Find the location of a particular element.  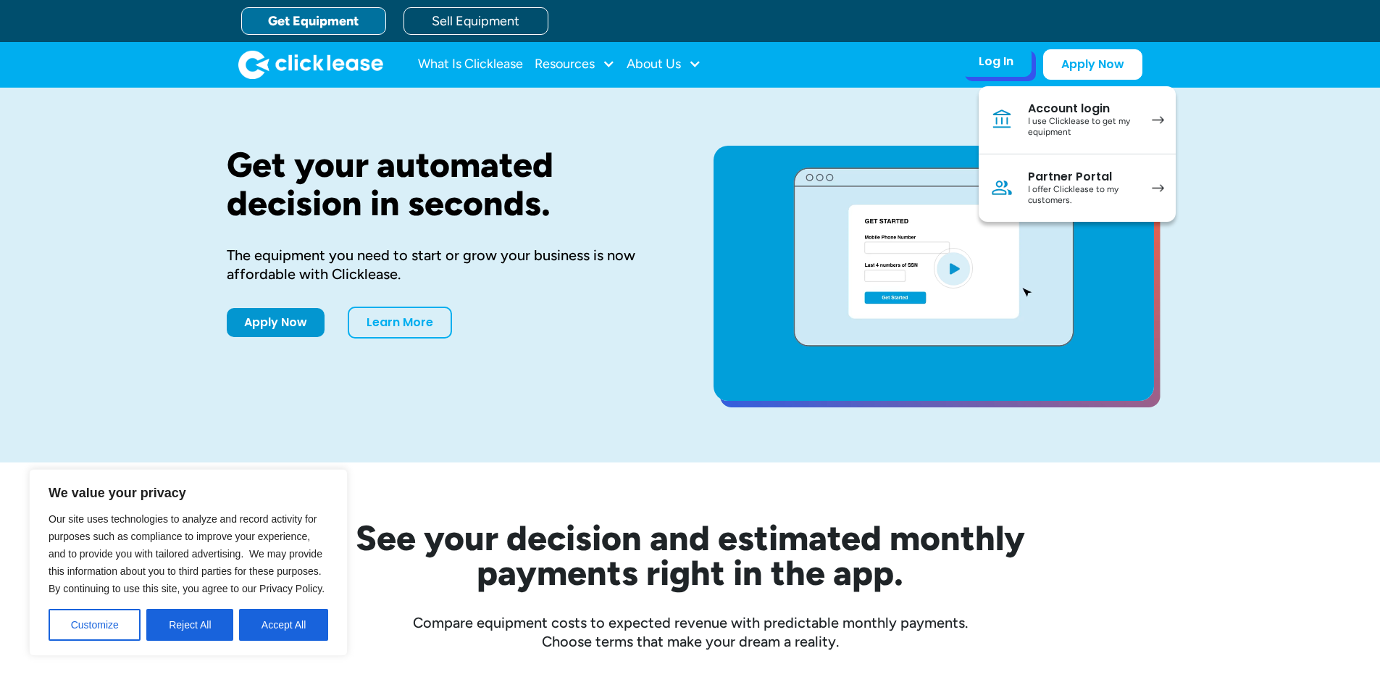

button: Customize is located at coordinates (94, 624).